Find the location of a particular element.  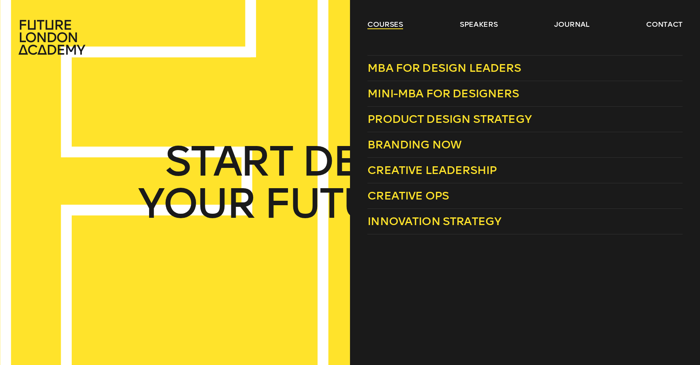

a: journal is located at coordinates (572, 24).